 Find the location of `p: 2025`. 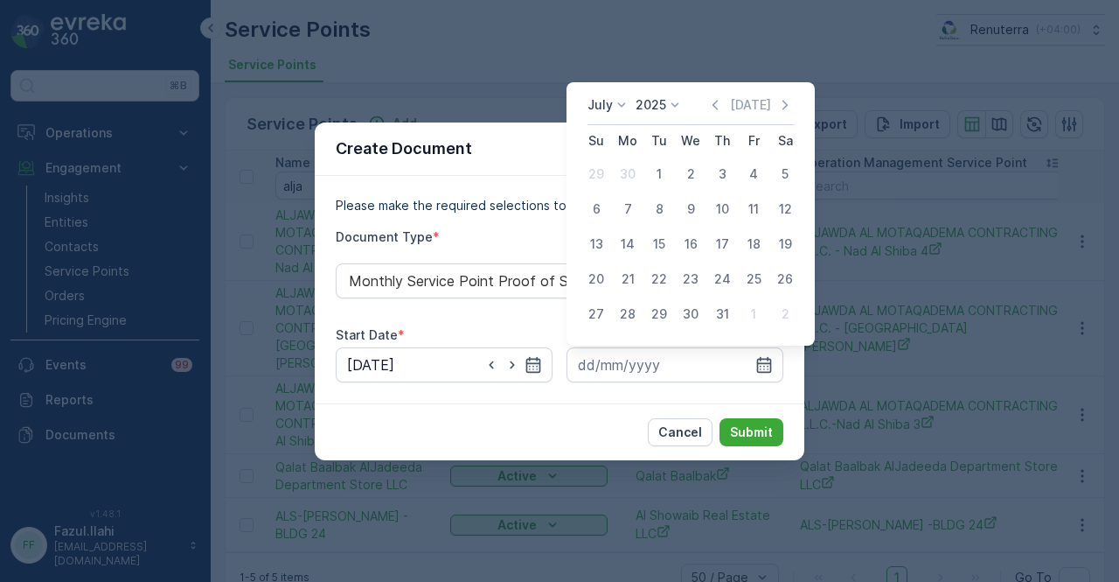

p: 2025 is located at coordinates (651, 105).